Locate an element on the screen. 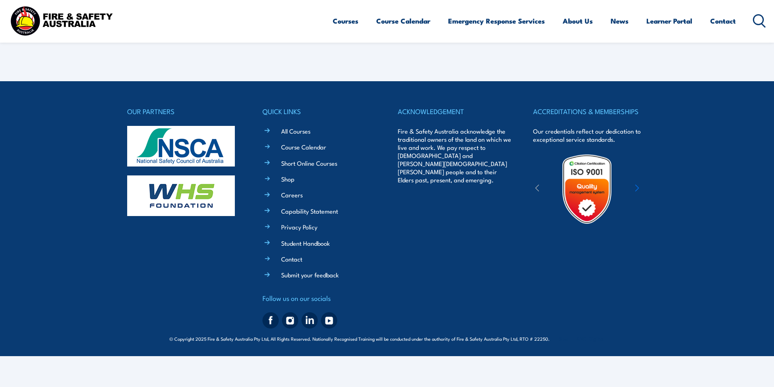 Image resolution: width=774 pixels, height=387 pixels. a: News is located at coordinates (619, 21).